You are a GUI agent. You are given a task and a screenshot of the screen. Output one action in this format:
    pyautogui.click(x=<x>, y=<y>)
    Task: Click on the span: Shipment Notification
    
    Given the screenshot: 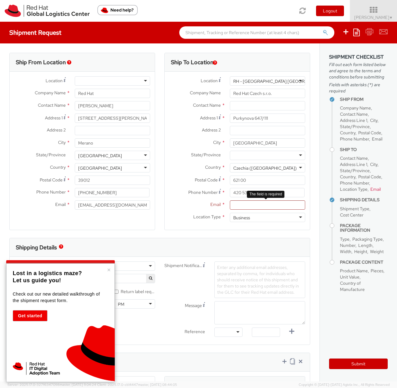 What is the action you would take?
    pyautogui.click(x=184, y=266)
    